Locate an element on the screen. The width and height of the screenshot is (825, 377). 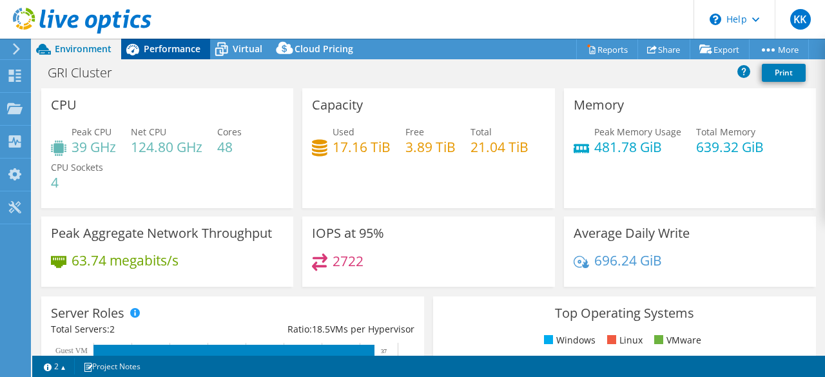
span: Free is located at coordinates (414, 131).